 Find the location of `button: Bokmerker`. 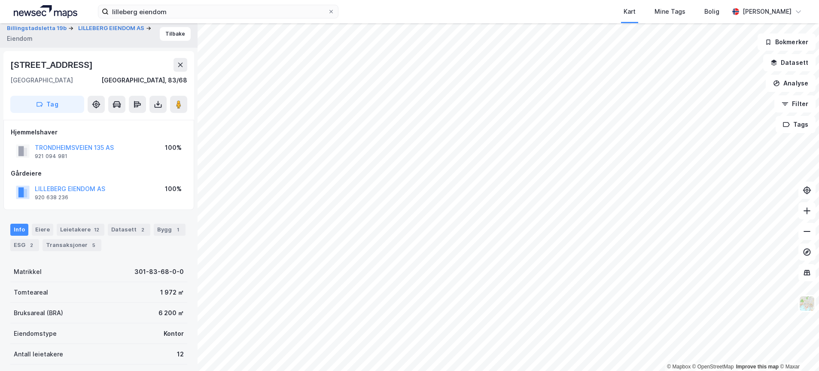

button: Bokmerker is located at coordinates (787, 42).